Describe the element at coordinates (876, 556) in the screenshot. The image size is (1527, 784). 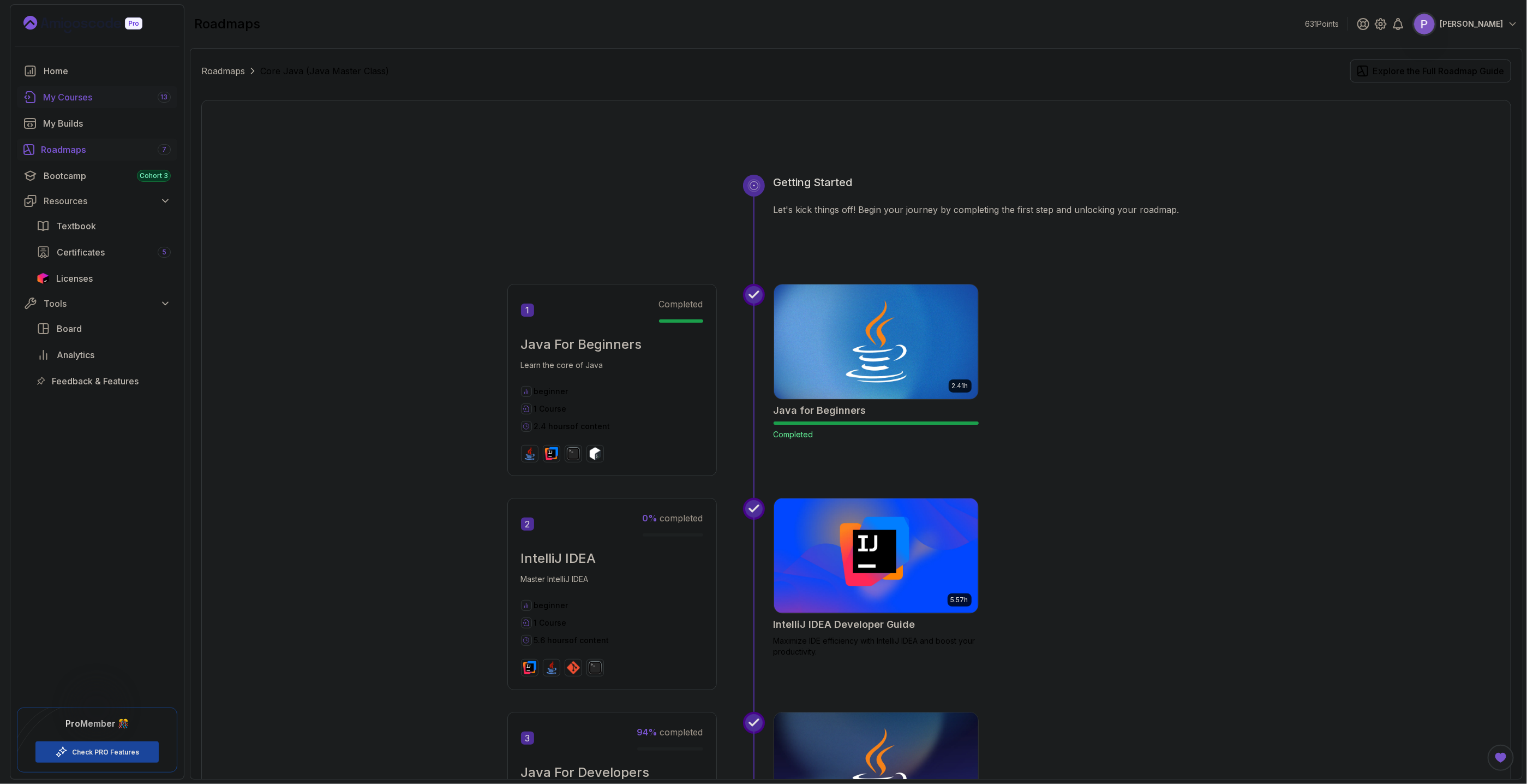
I see `img: IntelliJ IDEA Developer Guide card` at that location.